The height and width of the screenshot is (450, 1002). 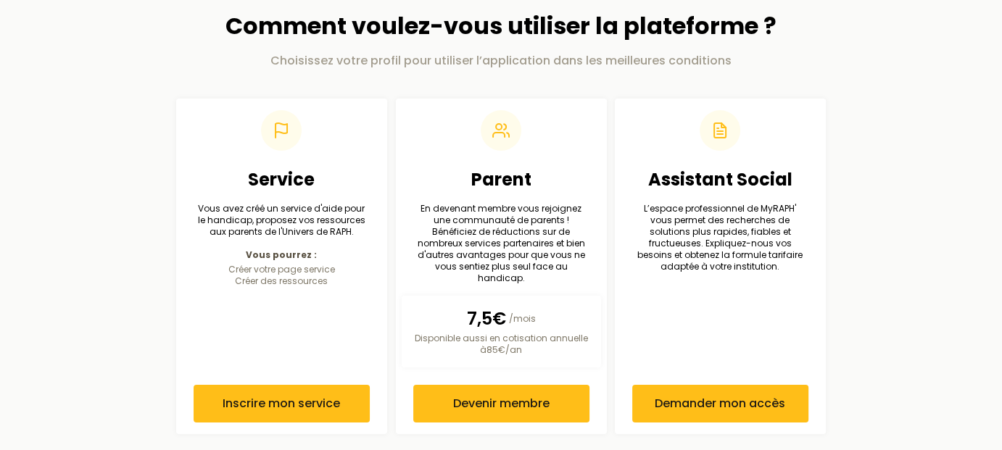 What do you see at coordinates (281, 269) in the screenshot?
I see `li: Créer votre page service` at bounding box center [281, 269].